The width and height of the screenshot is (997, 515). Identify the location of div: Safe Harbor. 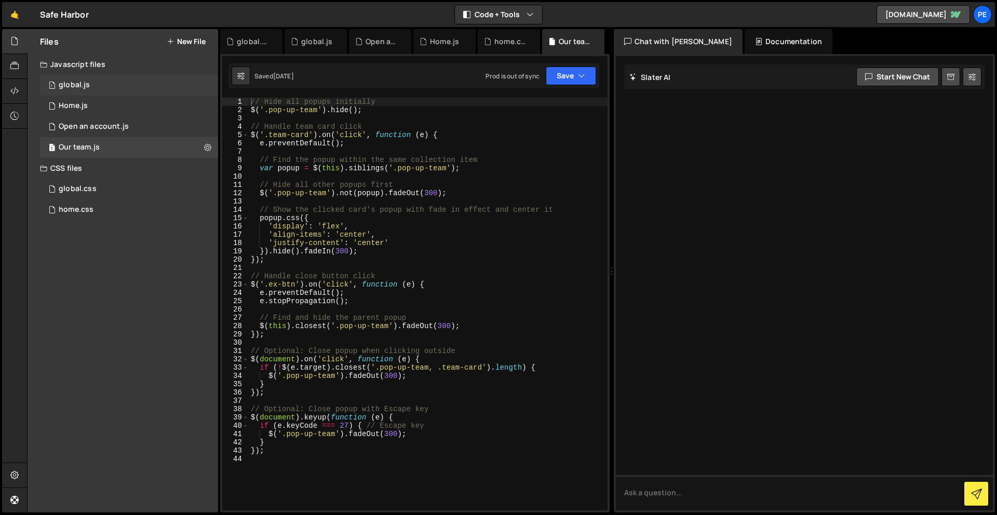
(64, 15).